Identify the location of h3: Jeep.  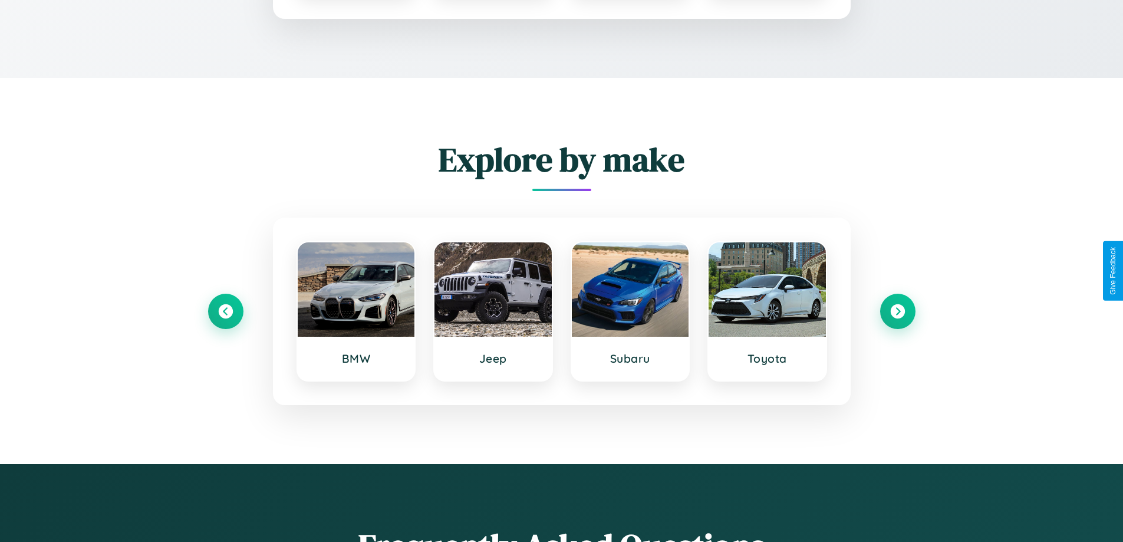
(493, 358).